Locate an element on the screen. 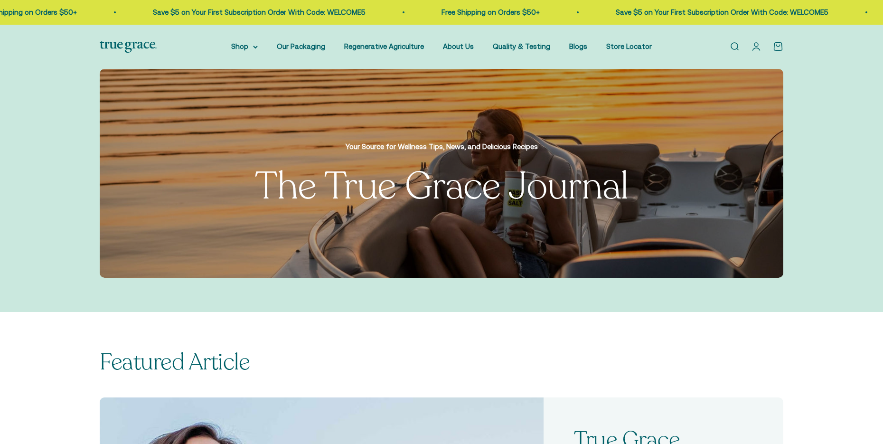 The image size is (883, 444). a: Free Shipping on Orders $50+ is located at coordinates (489, 12).